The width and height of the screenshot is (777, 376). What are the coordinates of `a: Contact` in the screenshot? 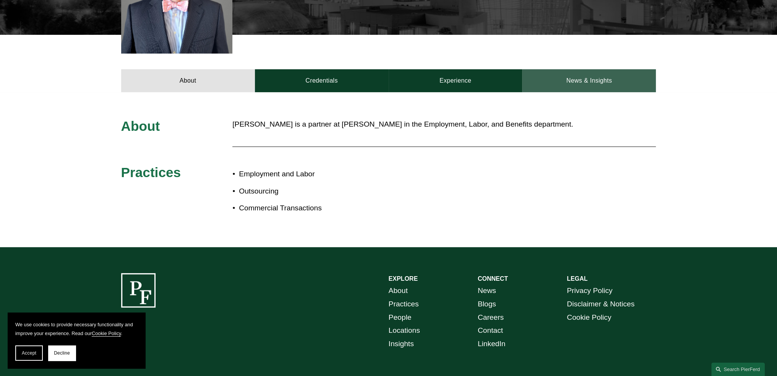 It's located at (491, 330).